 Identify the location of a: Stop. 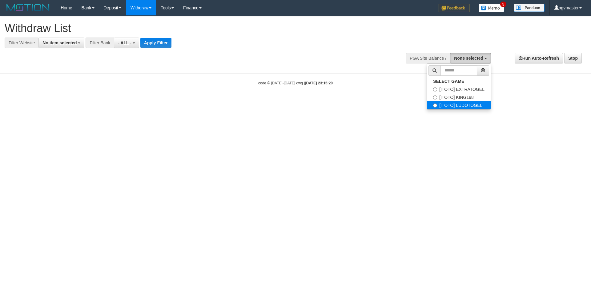
(573, 58).